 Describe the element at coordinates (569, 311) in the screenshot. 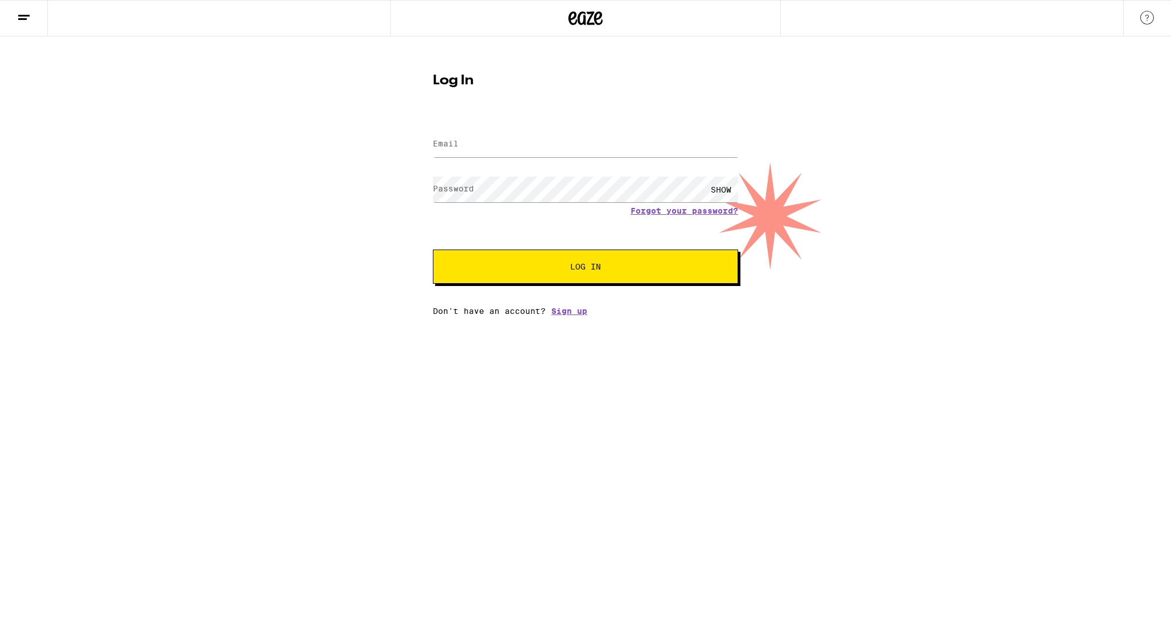

I see `a: Sign up` at that location.